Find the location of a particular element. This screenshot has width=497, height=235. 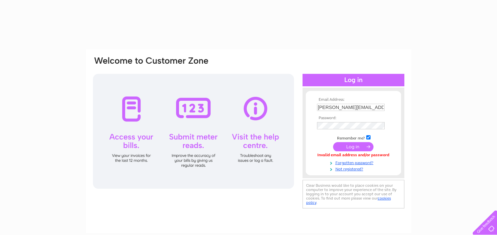

a: Not registered? is located at coordinates (354, 168).